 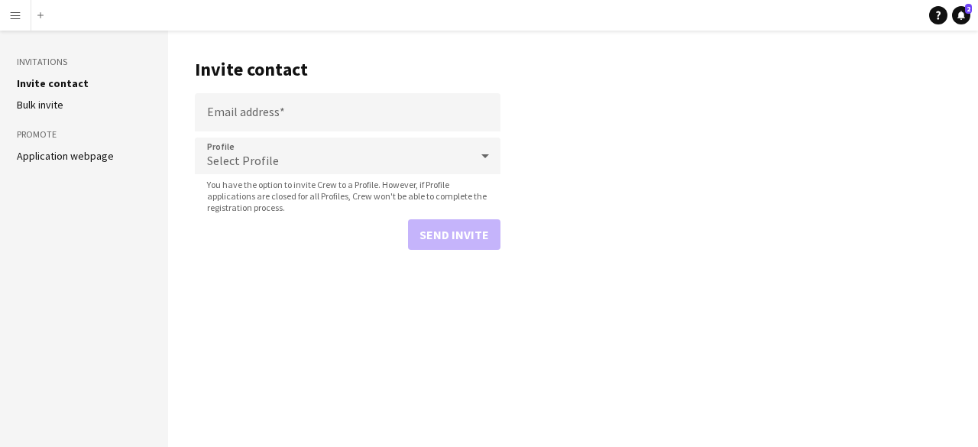 What do you see at coordinates (961, 15) in the screenshot?
I see `a: 2` at bounding box center [961, 15].